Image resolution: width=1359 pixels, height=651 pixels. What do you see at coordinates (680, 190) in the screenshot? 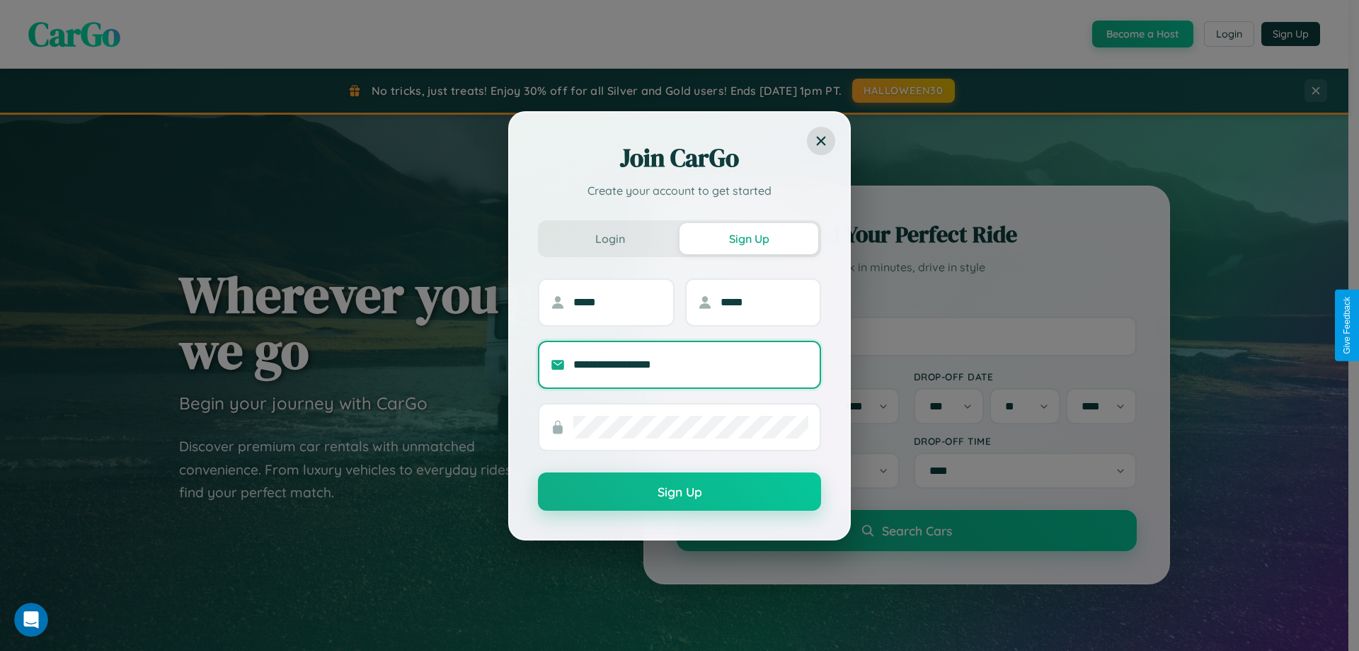
I see `p: Create your account to get started` at bounding box center [680, 190].